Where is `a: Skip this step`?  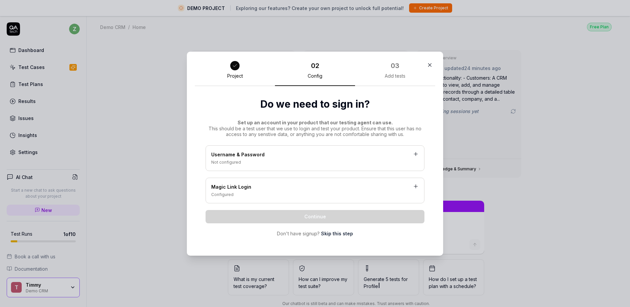
a: Skip this step is located at coordinates (337, 234).